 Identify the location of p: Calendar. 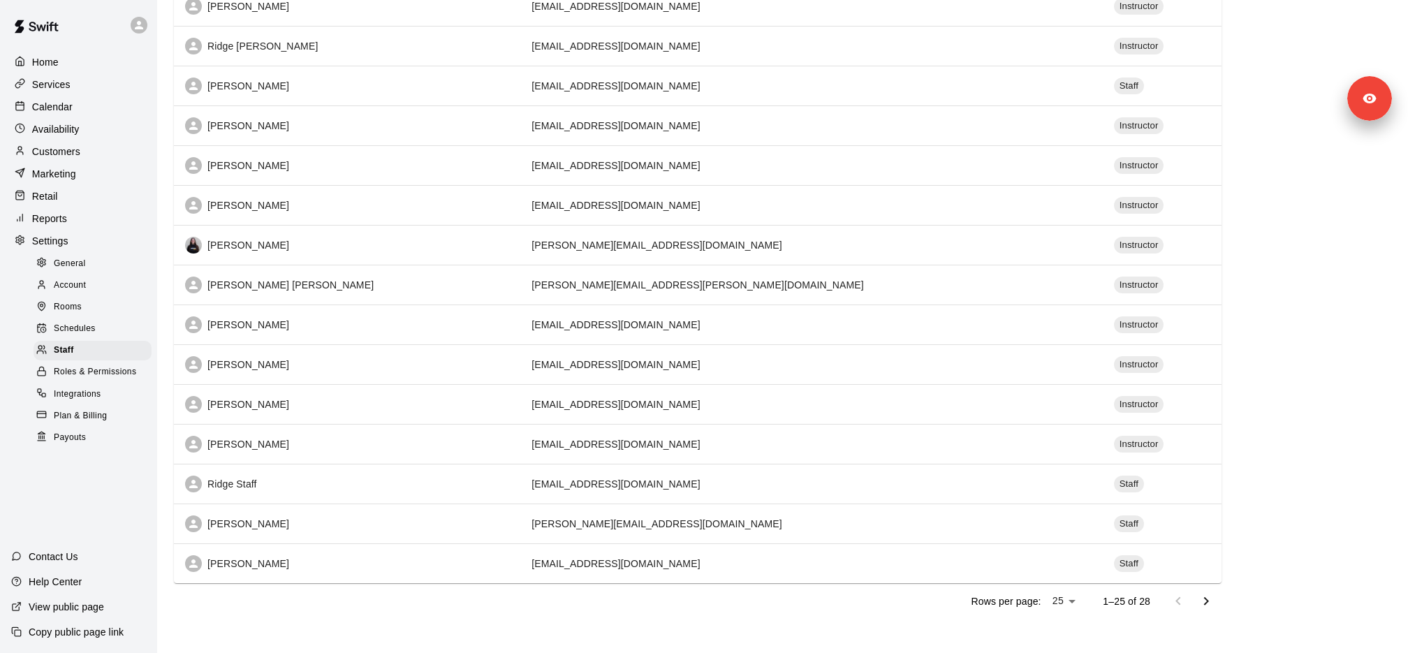
(52, 107).